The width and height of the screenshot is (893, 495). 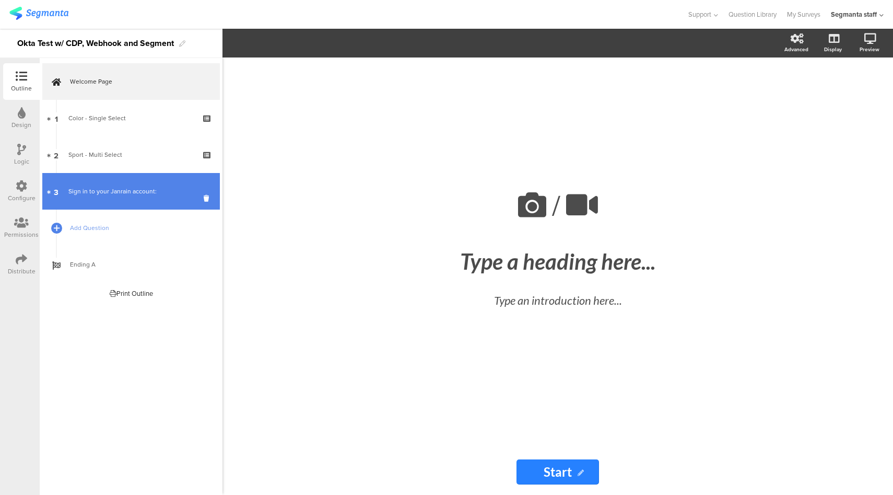 What do you see at coordinates (131, 264) in the screenshot?
I see `a: Ending A` at bounding box center [131, 264].